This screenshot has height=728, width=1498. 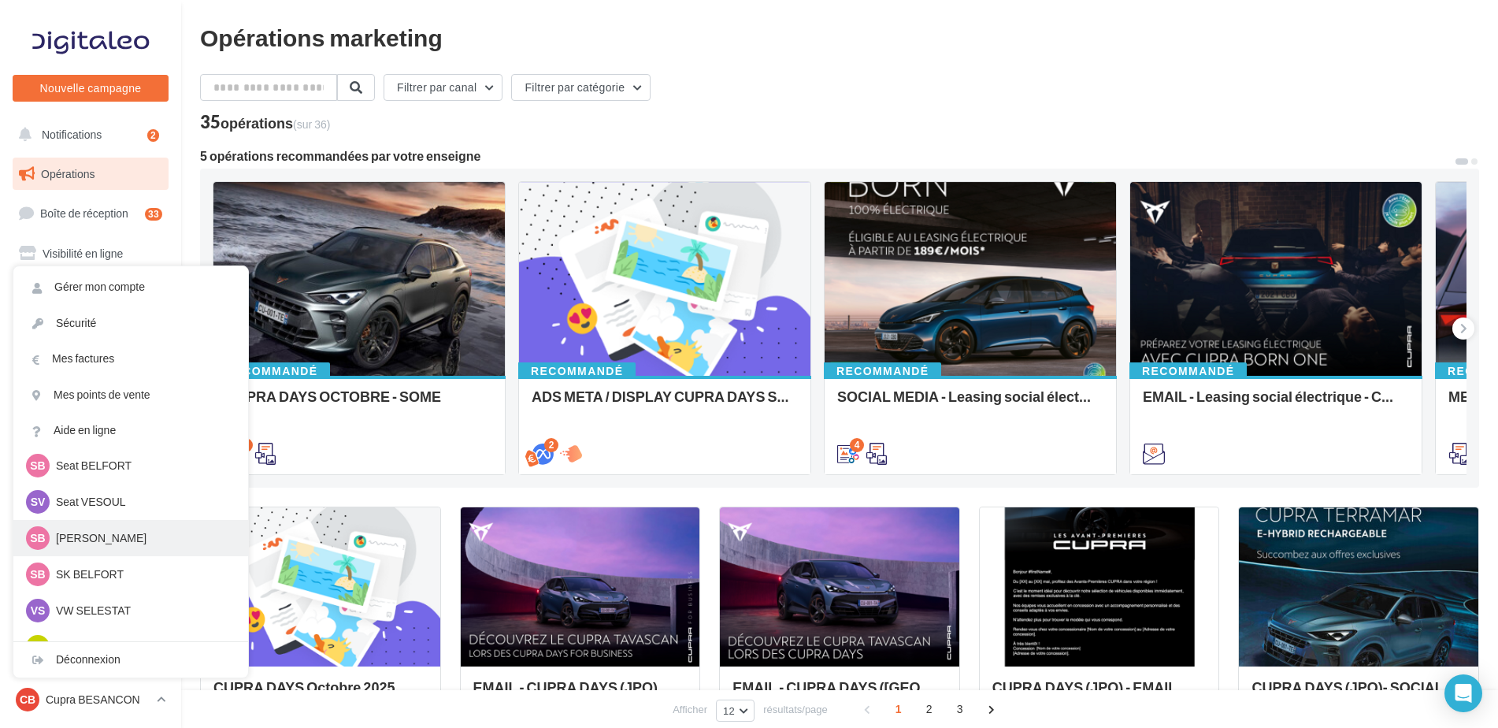 I want to click on div: CUPRA DAYS (JPO) - EMAIL + SMS, so click(x=1100, y=695).